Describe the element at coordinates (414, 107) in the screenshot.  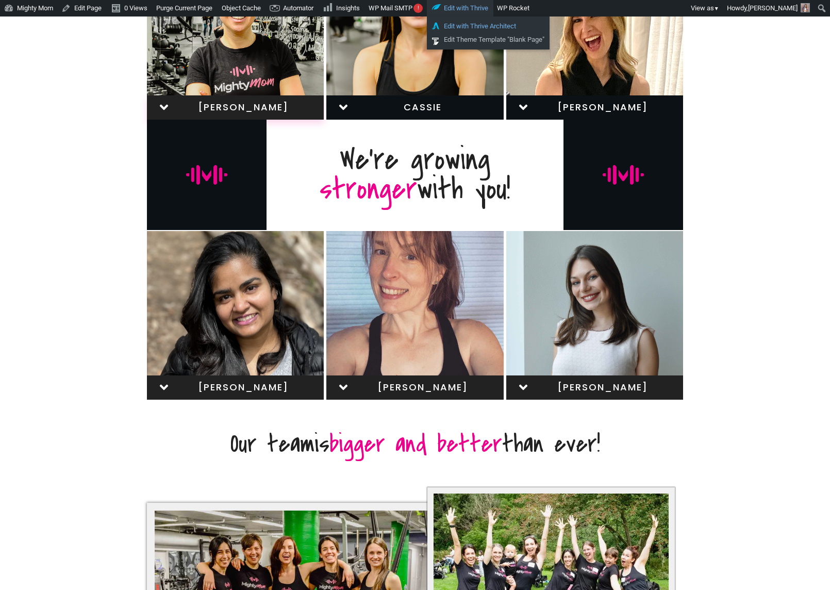
I see `a: cassie` at that location.